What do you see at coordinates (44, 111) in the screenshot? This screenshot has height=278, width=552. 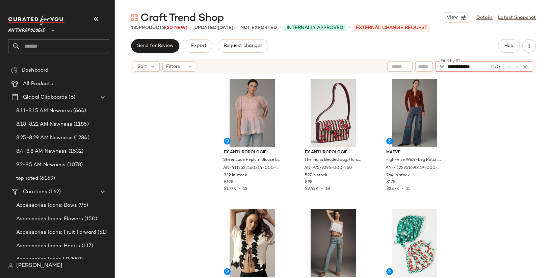 I see `span: 8.11-8.15 AM Newness` at bounding box center [44, 111].